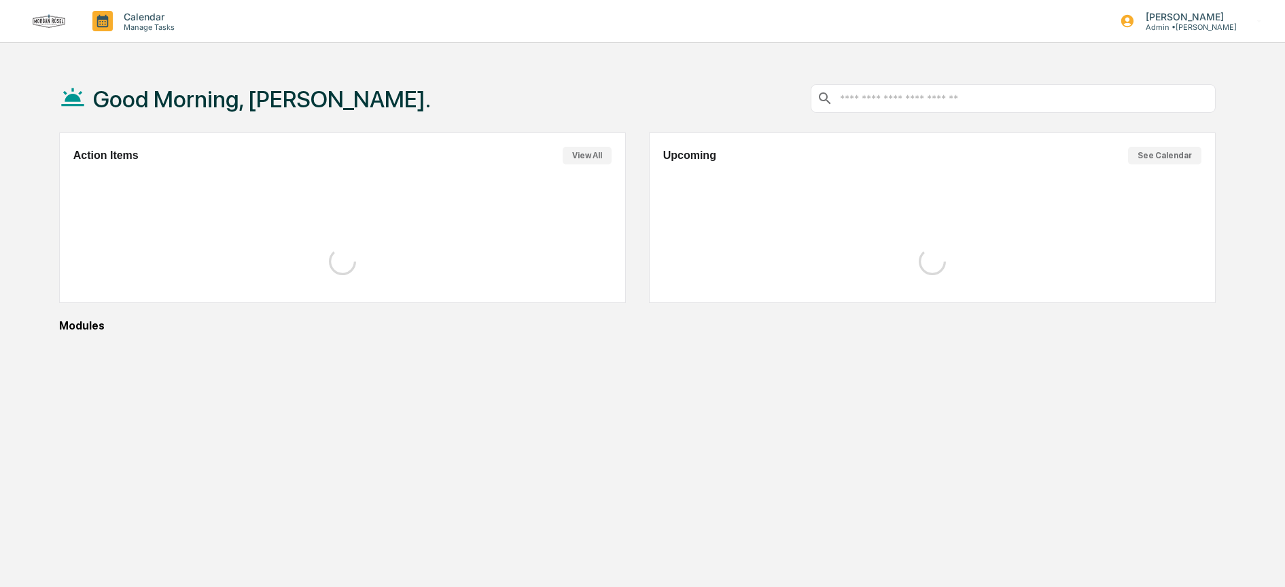 The height and width of the screenshot is (587, 1285). Describe the element at coordinates (106, 156) in the screenshot. I see `h2: Action Items` at that location.